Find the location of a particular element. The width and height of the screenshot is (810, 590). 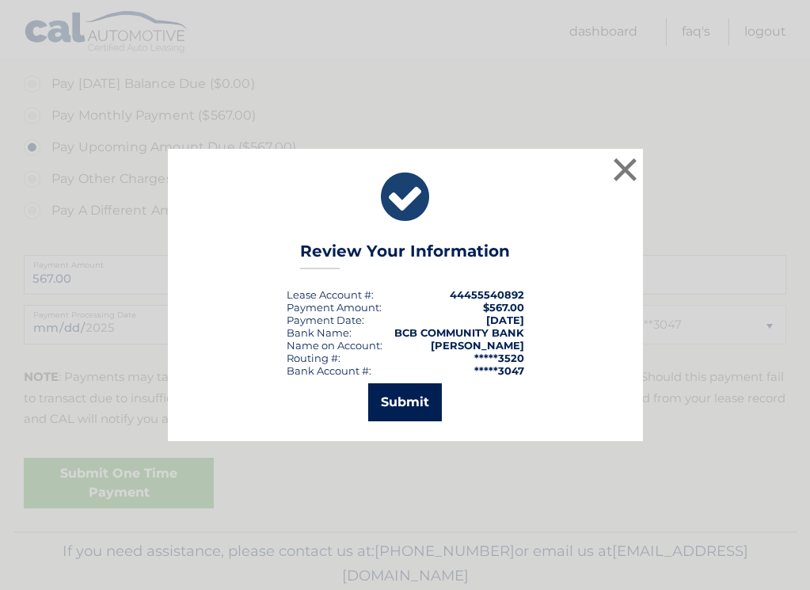

button: Submit is located at coordinates (405, 402).